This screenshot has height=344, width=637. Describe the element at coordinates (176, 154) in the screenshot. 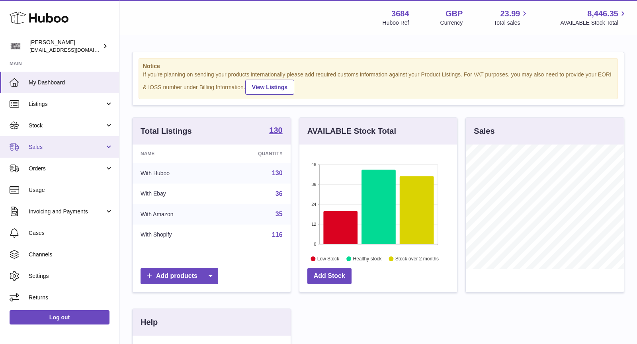

I see `th: Name` at that location.